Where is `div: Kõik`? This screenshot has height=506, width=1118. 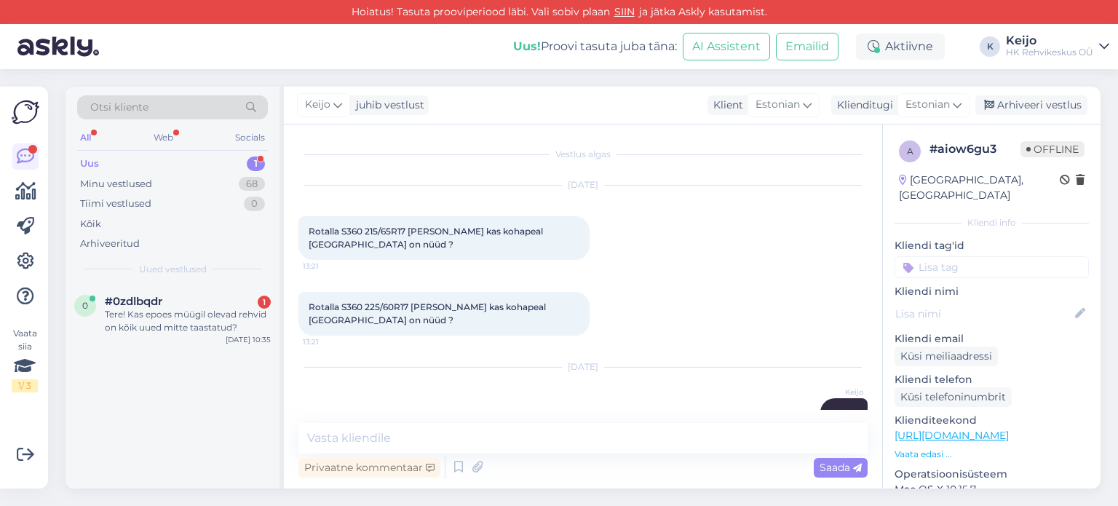 div: Kõik is located at coordinates (90, 224).